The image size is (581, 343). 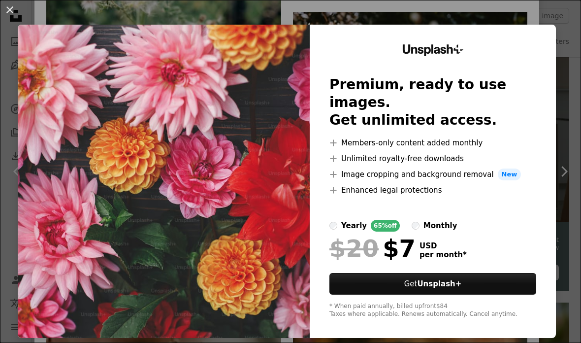 I want to click on h2: Premium, ready to use images. Get unlimited access., so click(x=433, y=102).